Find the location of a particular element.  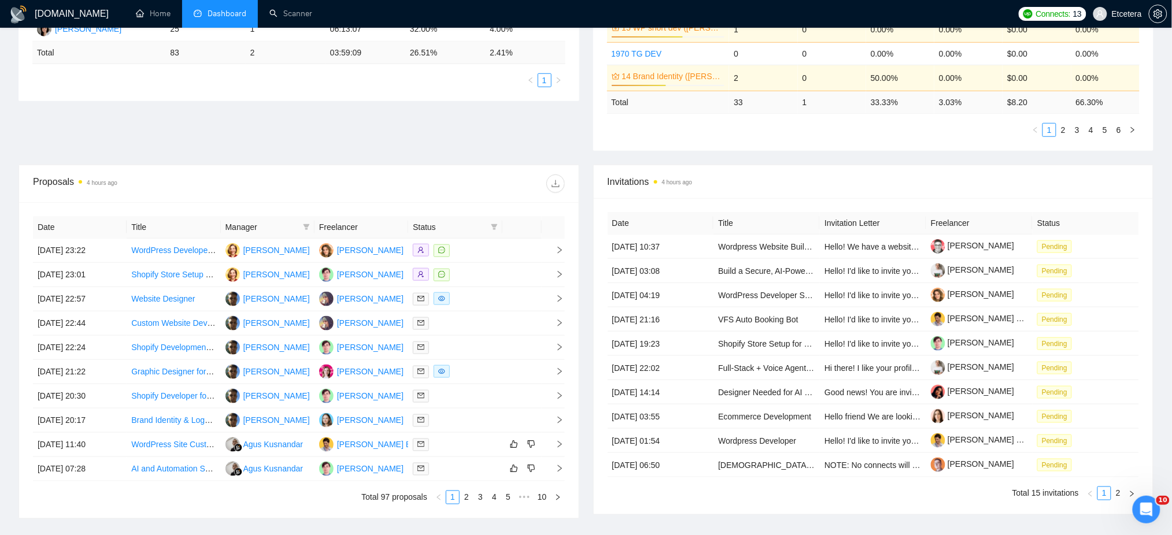

span: crown is located at coordinates (616, 76).